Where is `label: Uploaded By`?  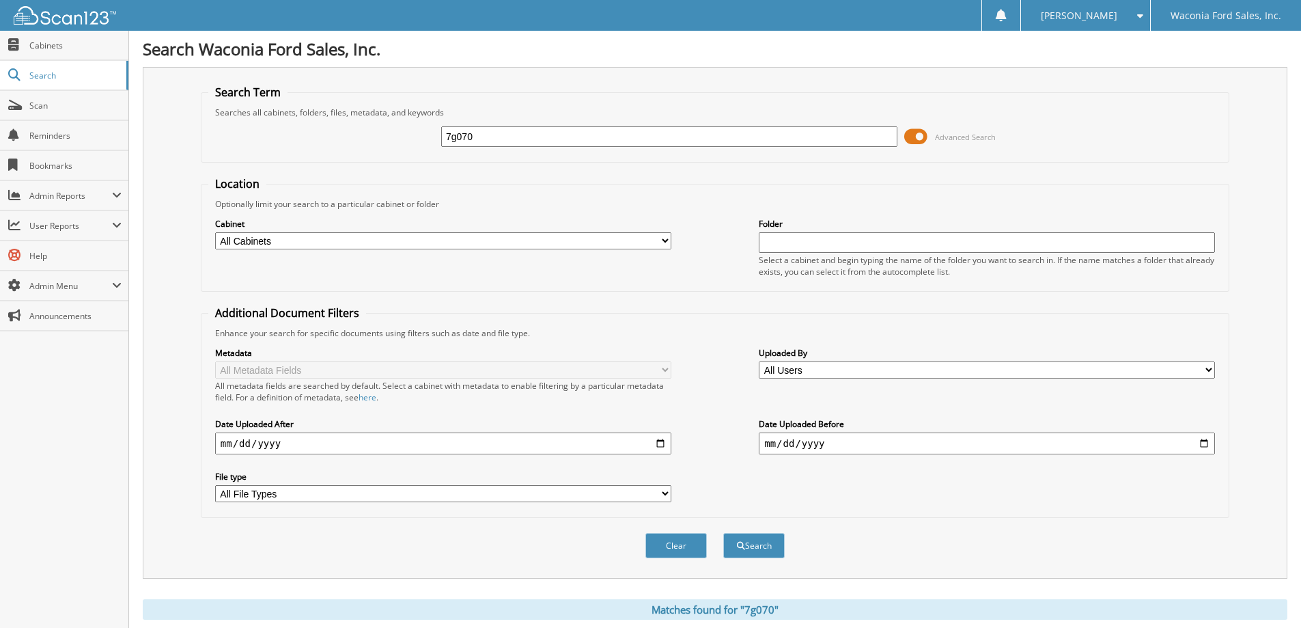
label: Uploaded By is located at coordinates (987, 352).